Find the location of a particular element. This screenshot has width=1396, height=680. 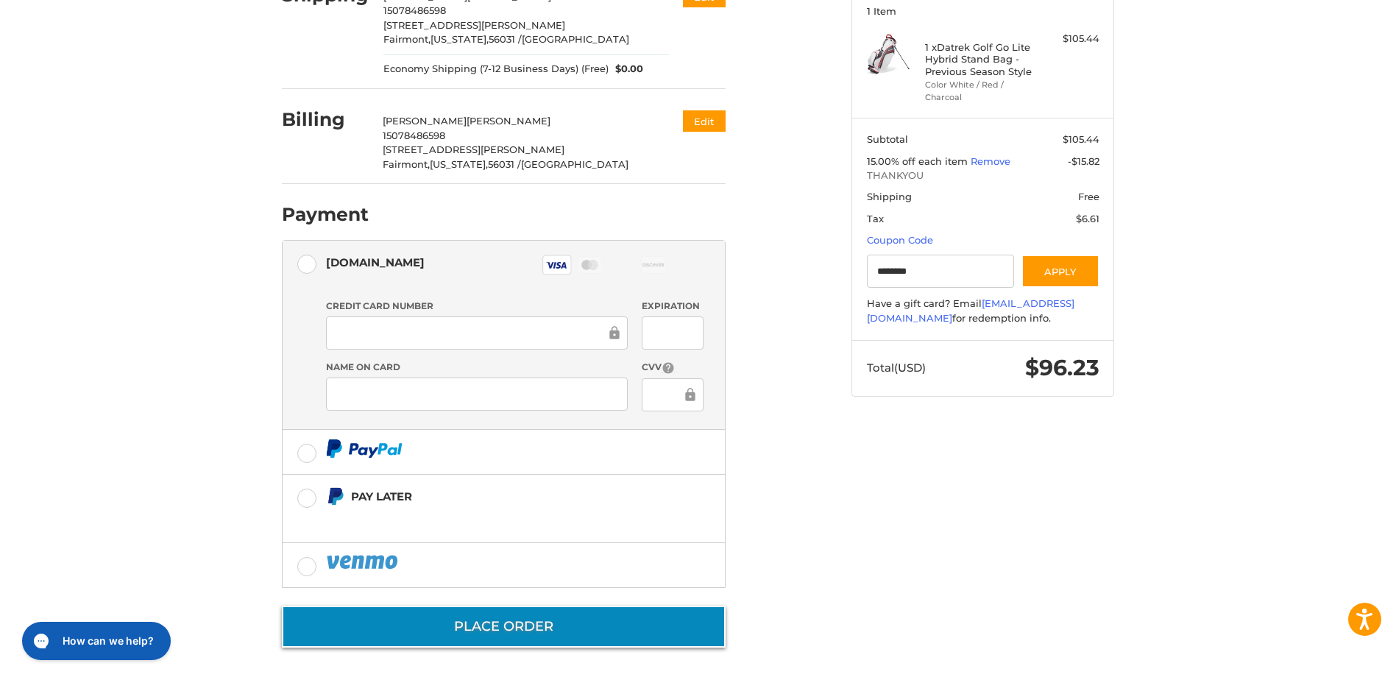

button: Apply is located at coordinates (1061, 271).